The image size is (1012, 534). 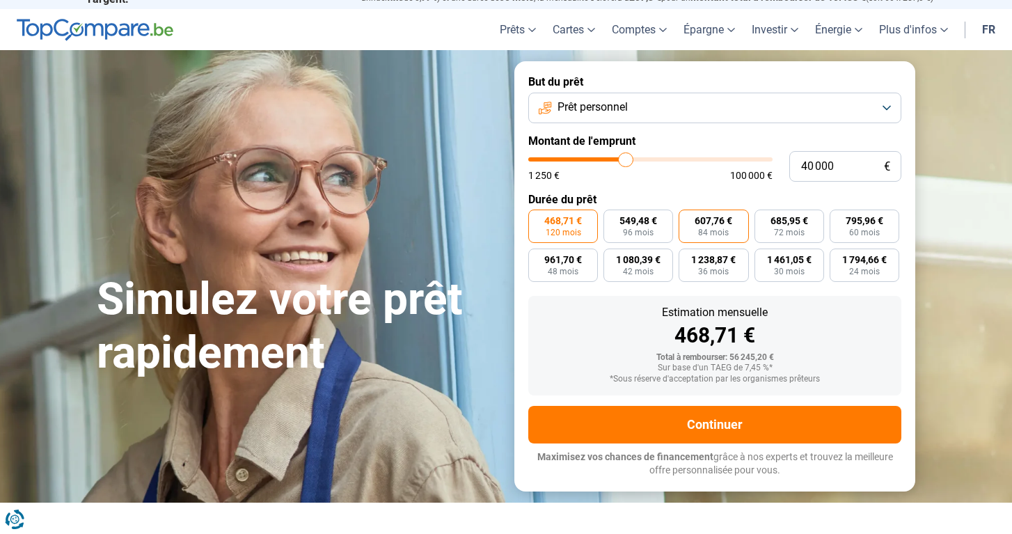 What do you see at coordinates (865, 260) in the screenshot?
I see `span: 1 794,66 €` at bounding box center [865, 260].